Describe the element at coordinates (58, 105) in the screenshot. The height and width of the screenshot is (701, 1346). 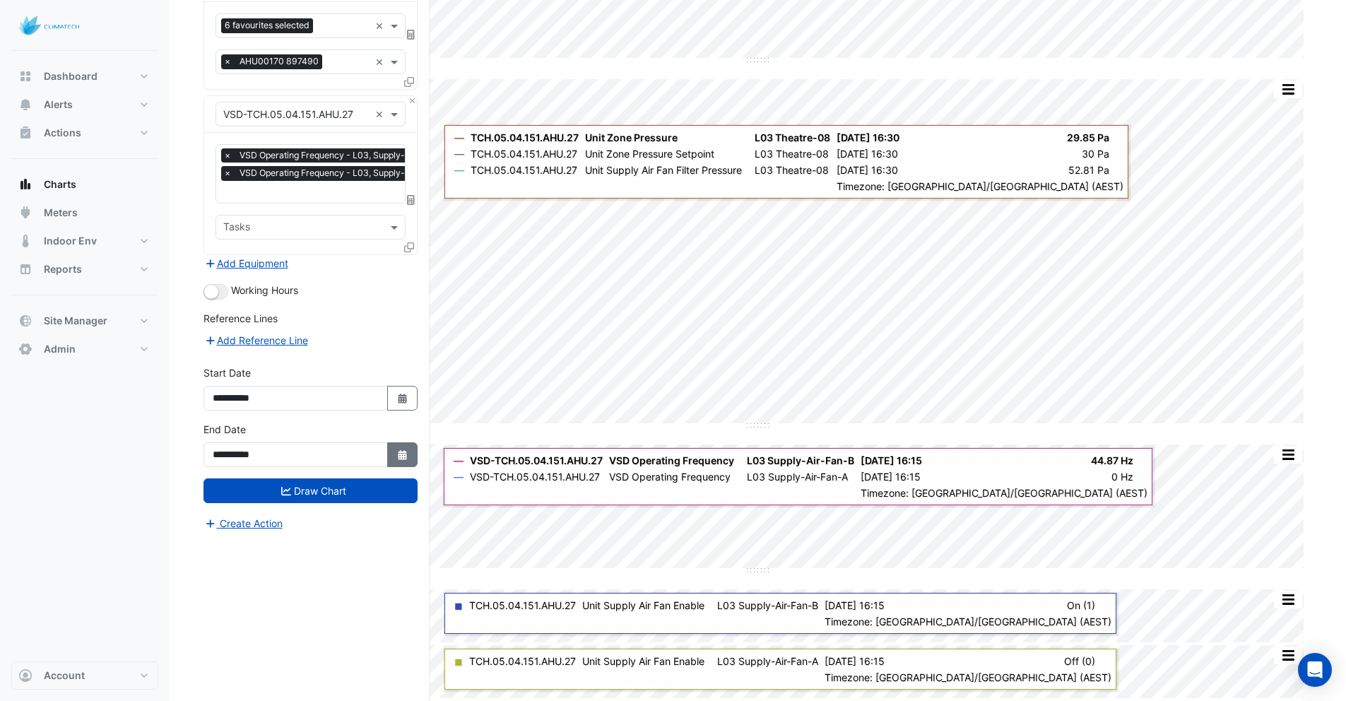
I see `span: Alerts` at that location.